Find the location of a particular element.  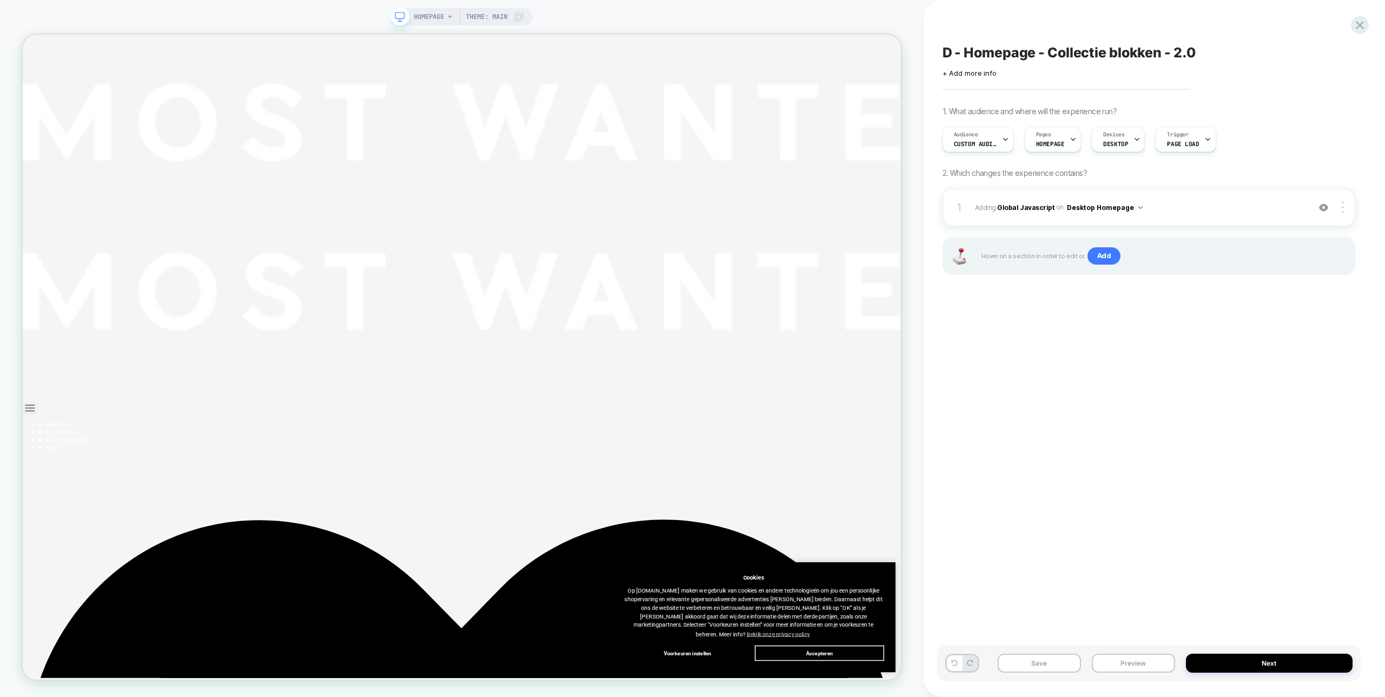

img: down arrow is located at coordinates (1140, 207).